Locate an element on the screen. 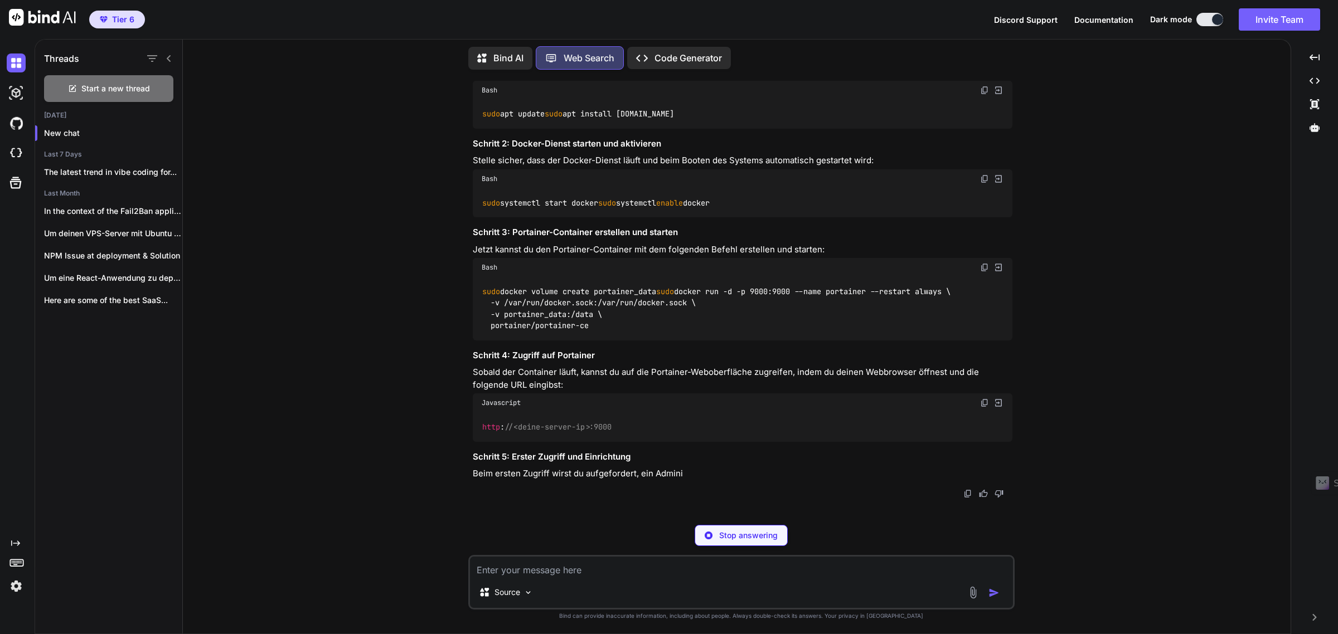 The image size is (1338, 634). p: Stelle sicher, dass der Docker-Dienst läuft und beim Booten des Systems automatisch gestartet wird: is located at coordinates (743, 161).